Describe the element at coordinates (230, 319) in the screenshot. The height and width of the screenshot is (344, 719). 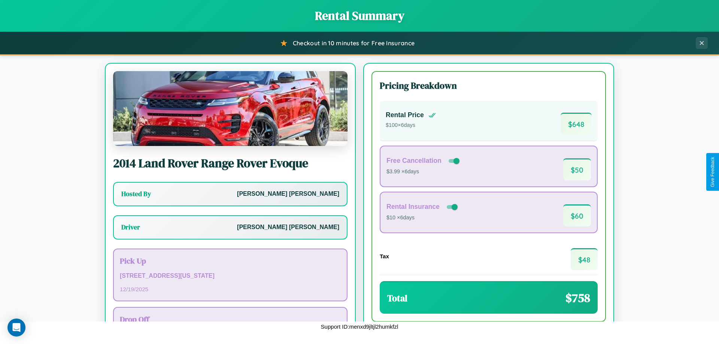
I see `h3: Drop Off` at that location.